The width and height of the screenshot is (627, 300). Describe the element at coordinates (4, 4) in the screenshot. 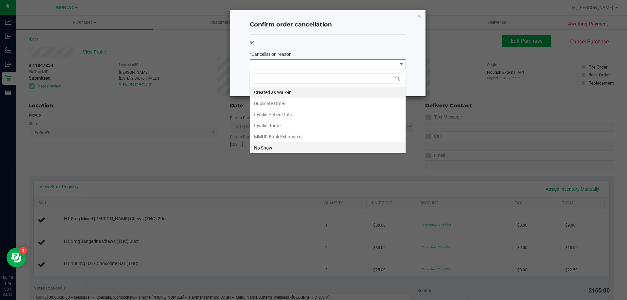

I see `span: 1` at that location.